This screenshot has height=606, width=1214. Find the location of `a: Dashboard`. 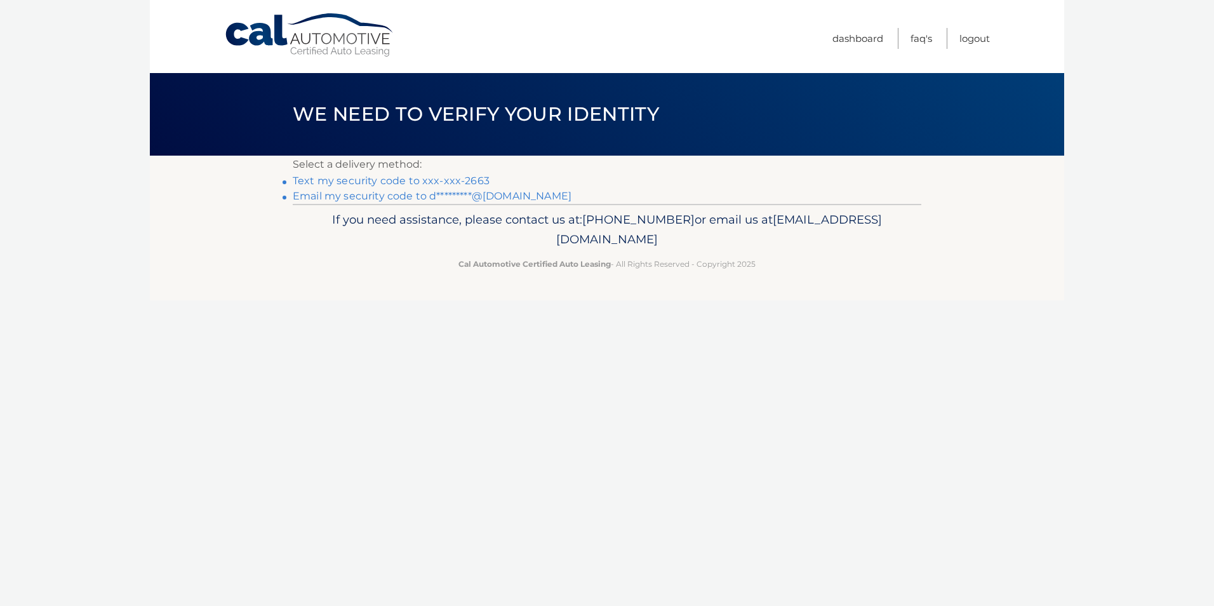

a: Dashboard is located at coordinates (858, 38).